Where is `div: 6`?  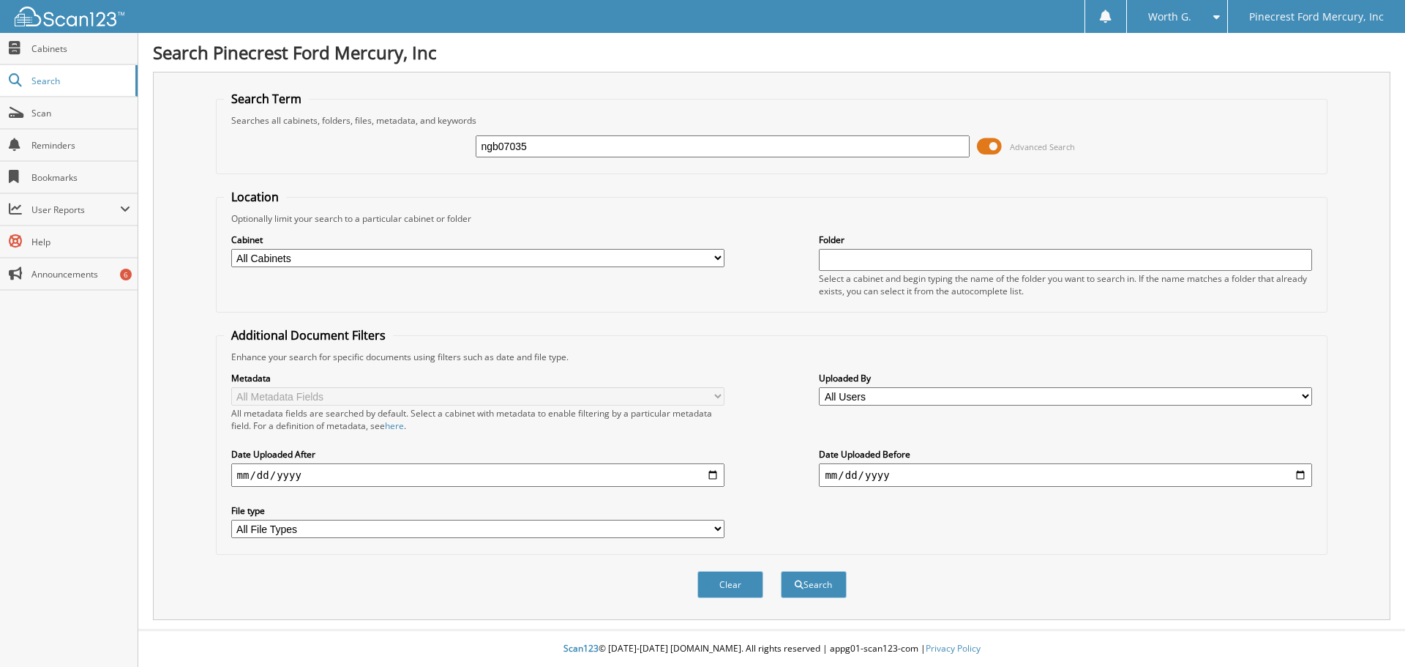
div: 6 is located at coordinates (126, 274).